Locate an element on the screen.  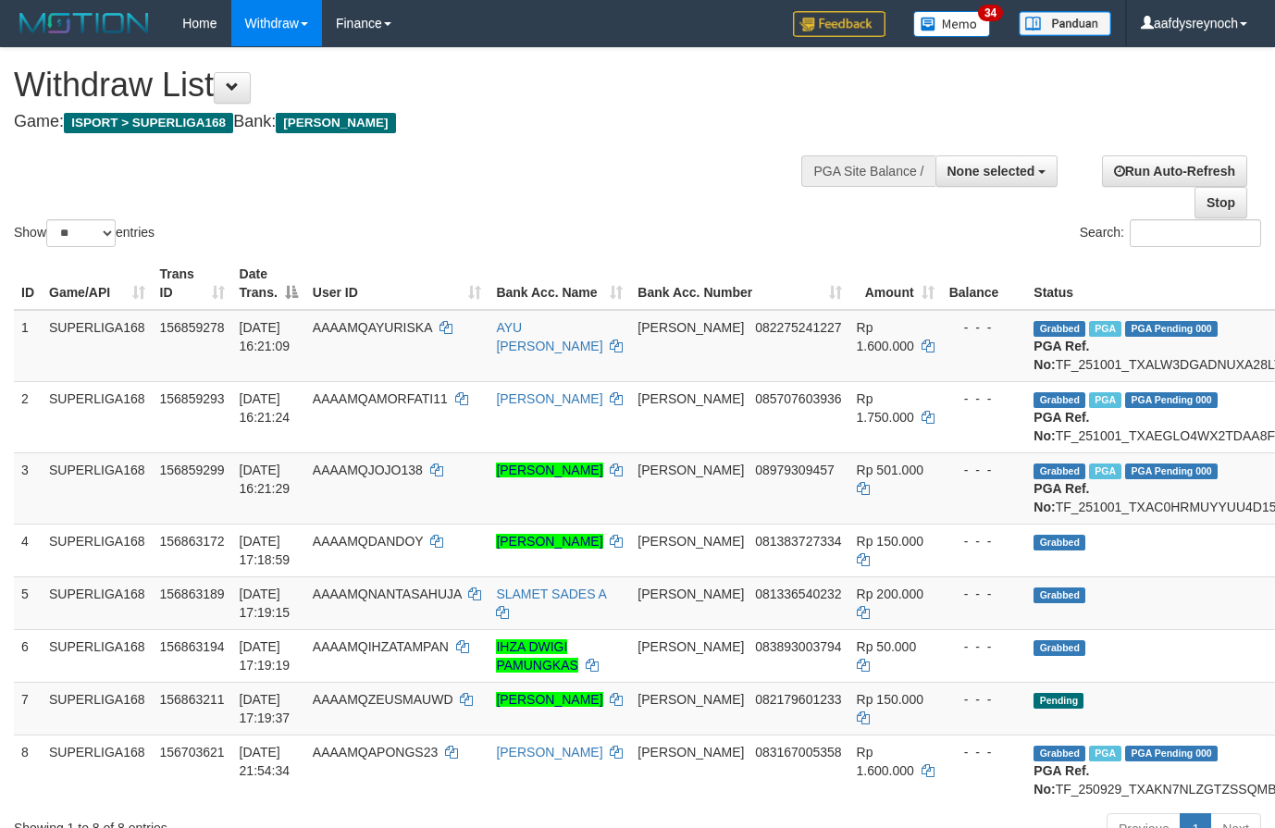
a: Run Auto-Refresh is located at coordinates (1174, 171).